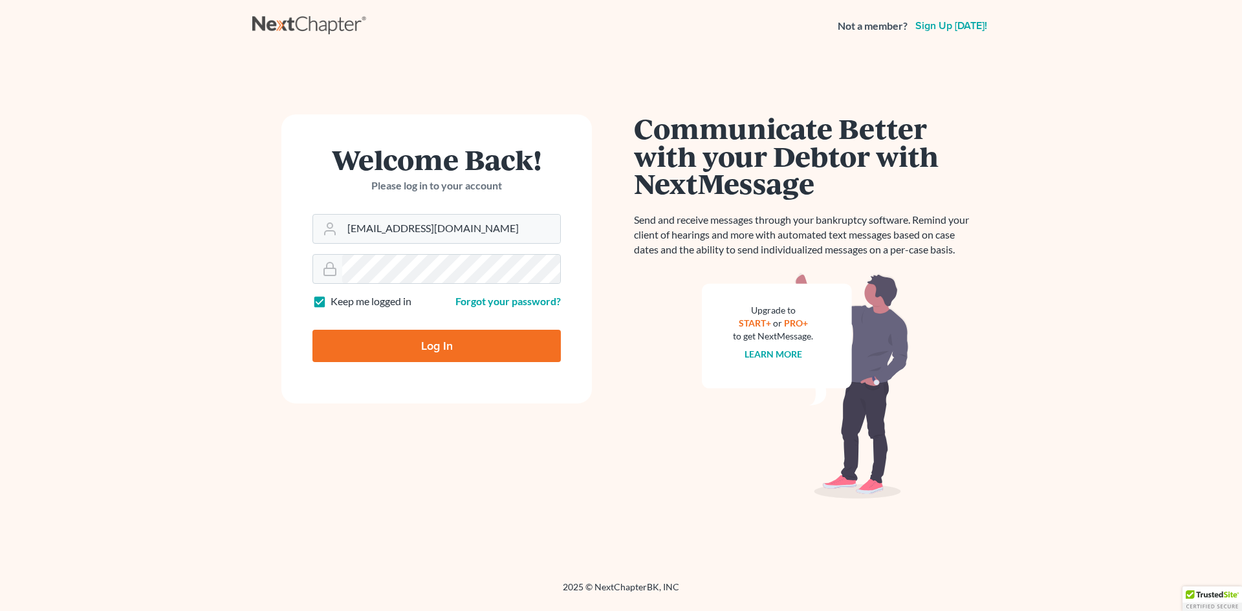  What do you see at coordinates (371, 302) in the screenshot?
I see `label: Keep me logged in` at bounding box center [371, 302].